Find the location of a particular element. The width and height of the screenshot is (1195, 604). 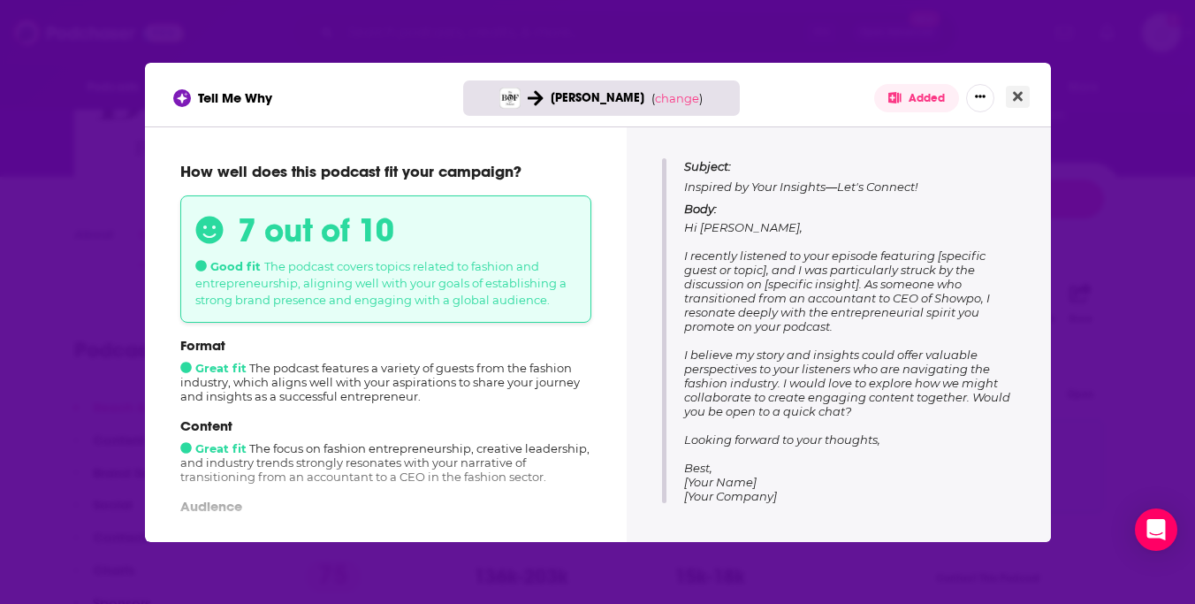

span: Subject: is located at coordinates (707, 166).